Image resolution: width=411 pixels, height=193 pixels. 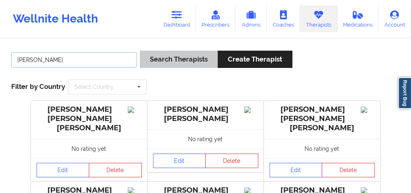 What do you see at coordinates (38, 86) in the screenshot?
I see `span: Filter by Country` at bounding box center [38, 86].